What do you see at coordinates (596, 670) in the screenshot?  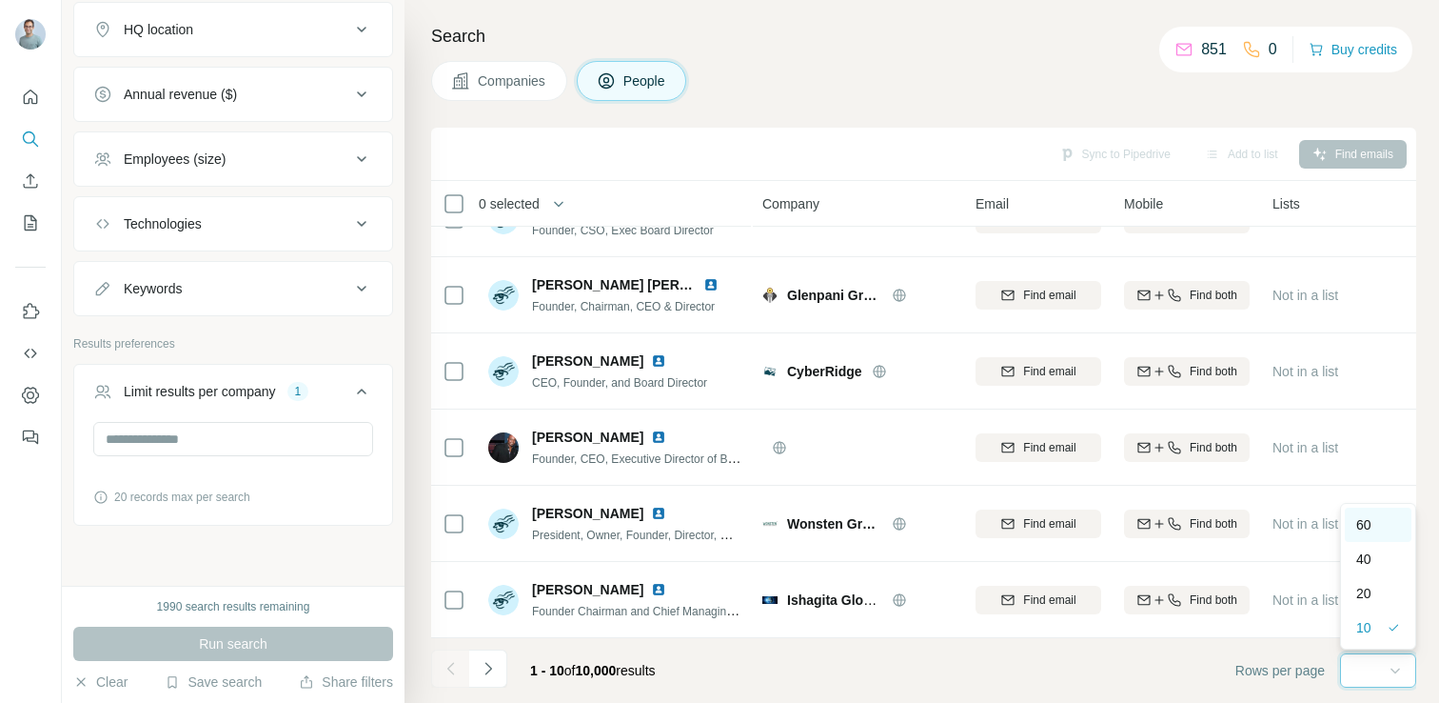 I see `span: 10,000` at bounding box center [596, 670].